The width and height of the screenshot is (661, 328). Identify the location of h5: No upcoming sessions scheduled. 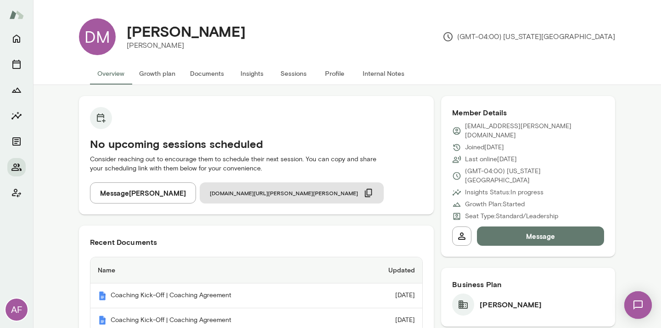
(256, 144).